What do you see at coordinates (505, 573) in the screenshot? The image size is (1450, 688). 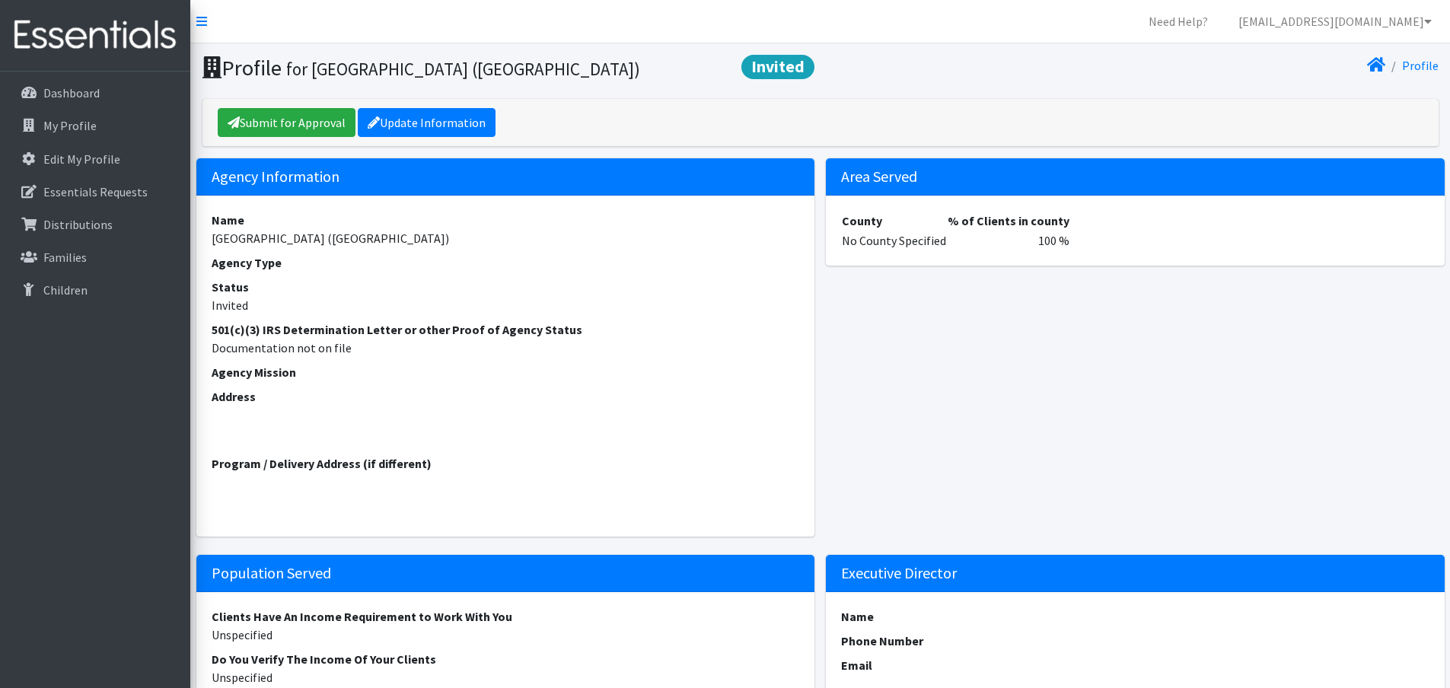 I see `h5: Population Served` at bounding box center [505, 573].